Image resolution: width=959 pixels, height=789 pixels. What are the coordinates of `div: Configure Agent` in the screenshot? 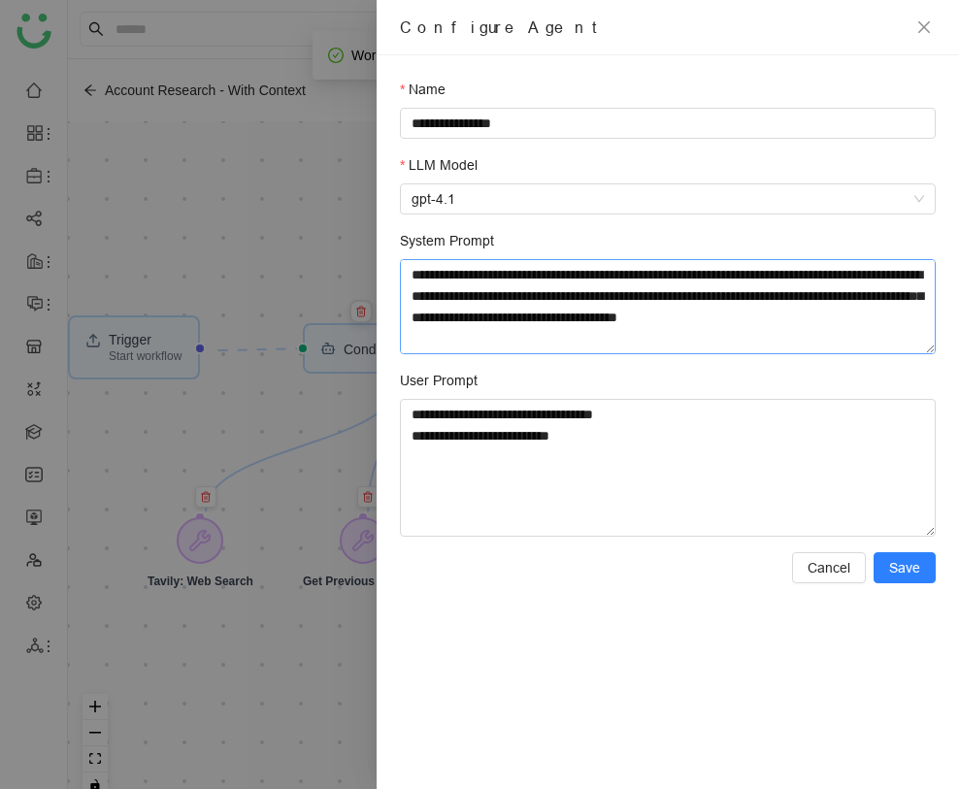 It's located at (651, 27).